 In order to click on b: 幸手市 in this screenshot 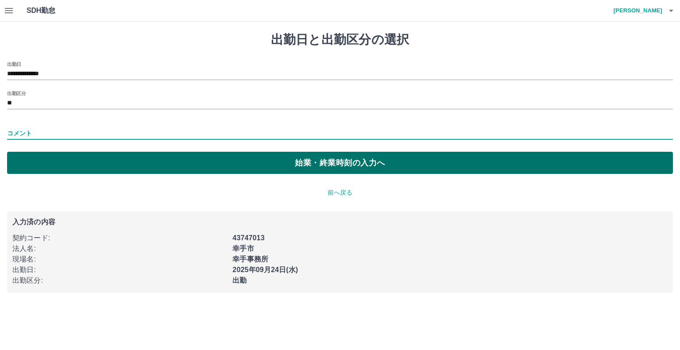, I will do `click(243, 248)`.